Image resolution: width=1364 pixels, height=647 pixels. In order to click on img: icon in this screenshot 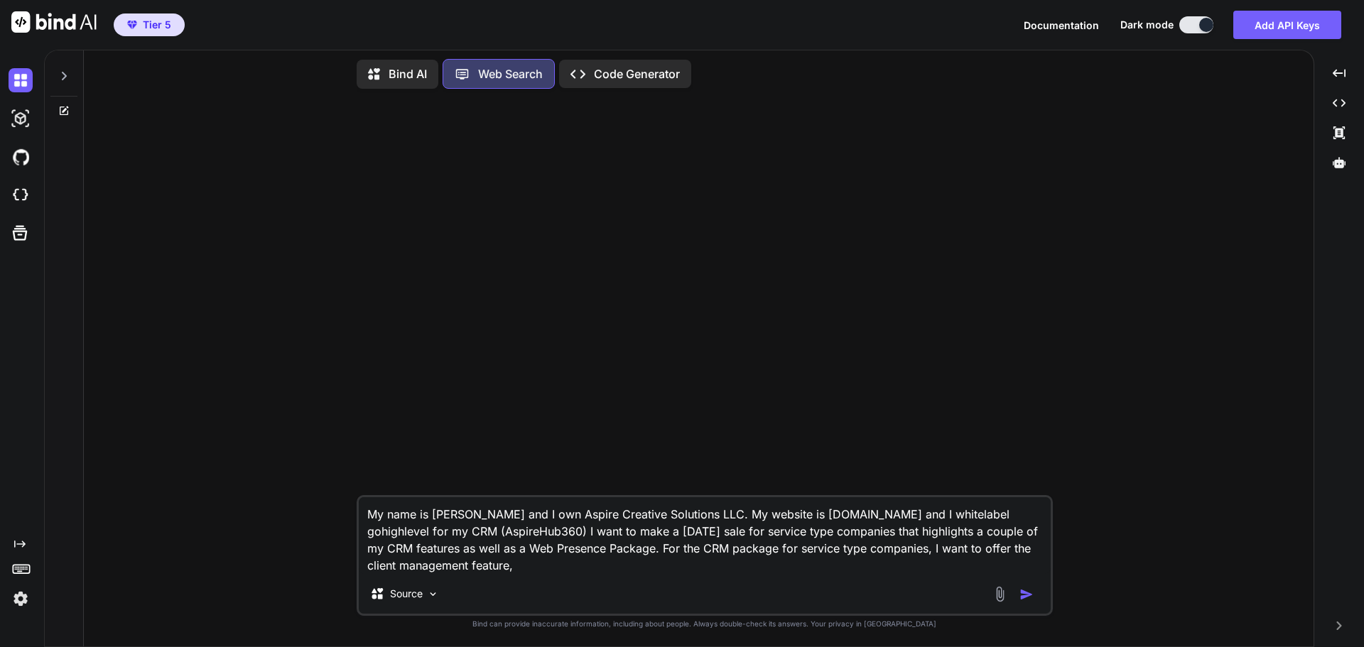, I will do `click(1027, 595)`.